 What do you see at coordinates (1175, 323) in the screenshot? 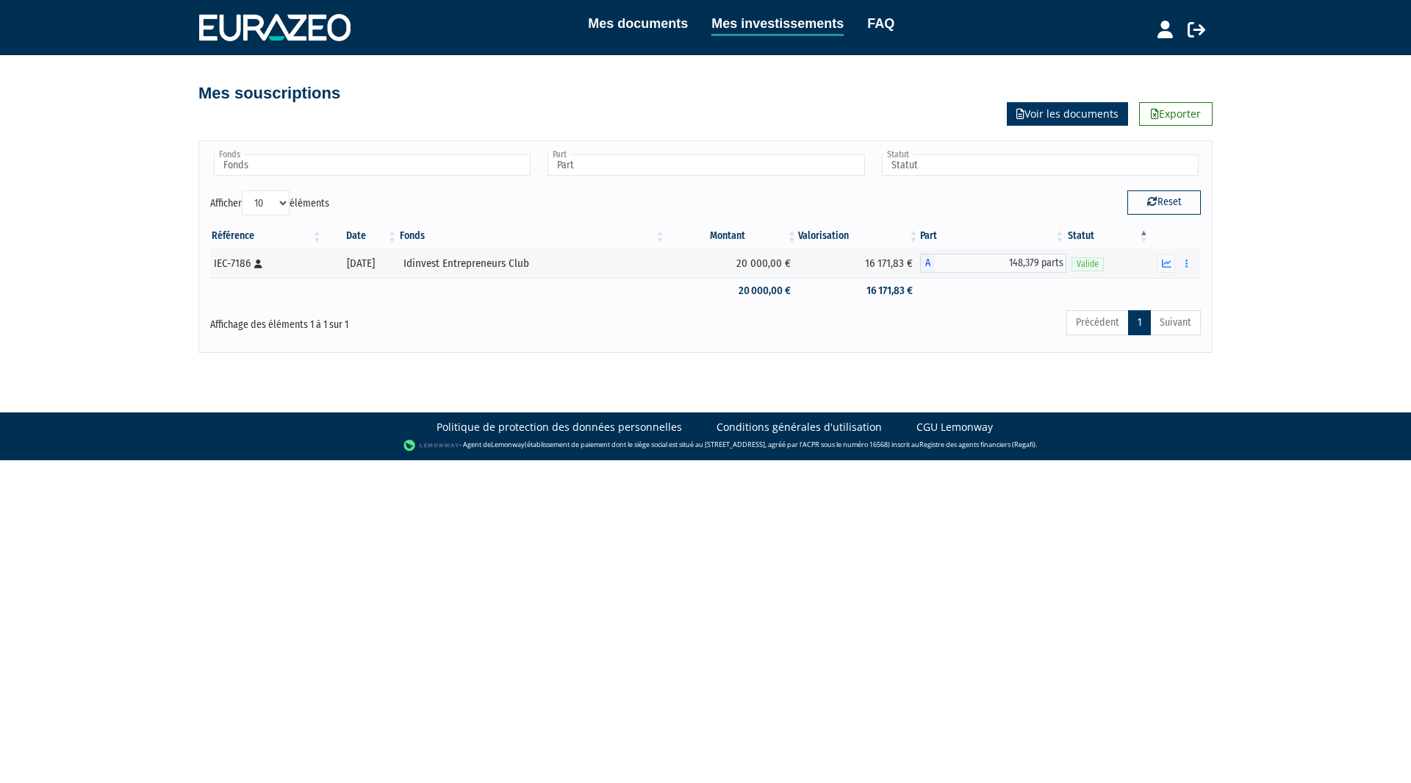
I see `a: Suivant` at bounding box center [1175, 323].